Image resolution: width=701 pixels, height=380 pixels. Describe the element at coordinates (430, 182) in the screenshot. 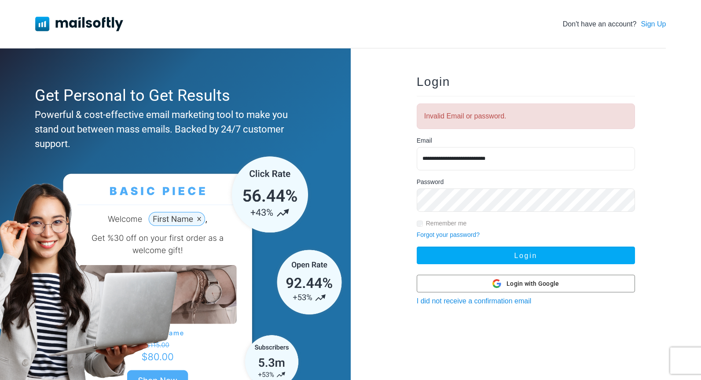

I see `label: Password` at that location.